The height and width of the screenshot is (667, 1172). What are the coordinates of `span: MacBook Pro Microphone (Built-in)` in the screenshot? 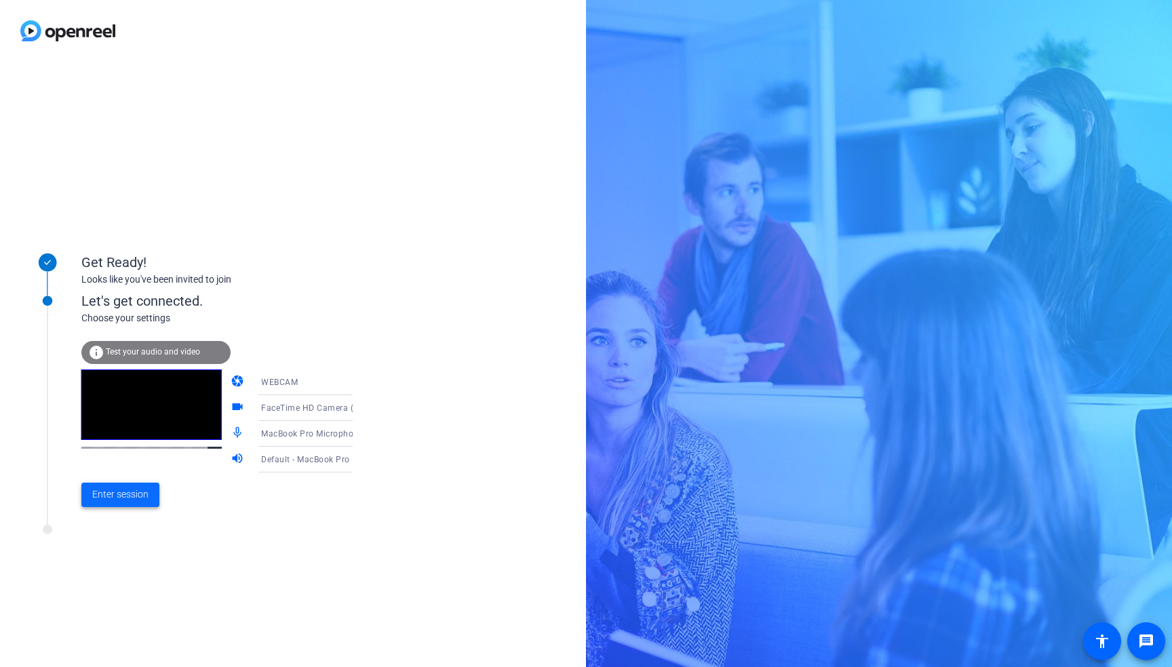 It's located at (330, 433).